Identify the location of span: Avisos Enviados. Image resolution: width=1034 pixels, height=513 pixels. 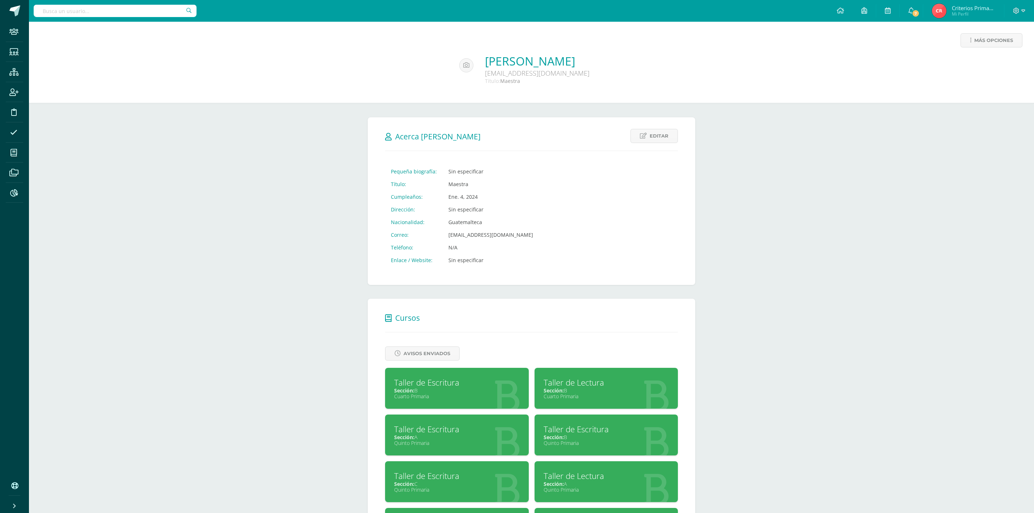
(427, 353).